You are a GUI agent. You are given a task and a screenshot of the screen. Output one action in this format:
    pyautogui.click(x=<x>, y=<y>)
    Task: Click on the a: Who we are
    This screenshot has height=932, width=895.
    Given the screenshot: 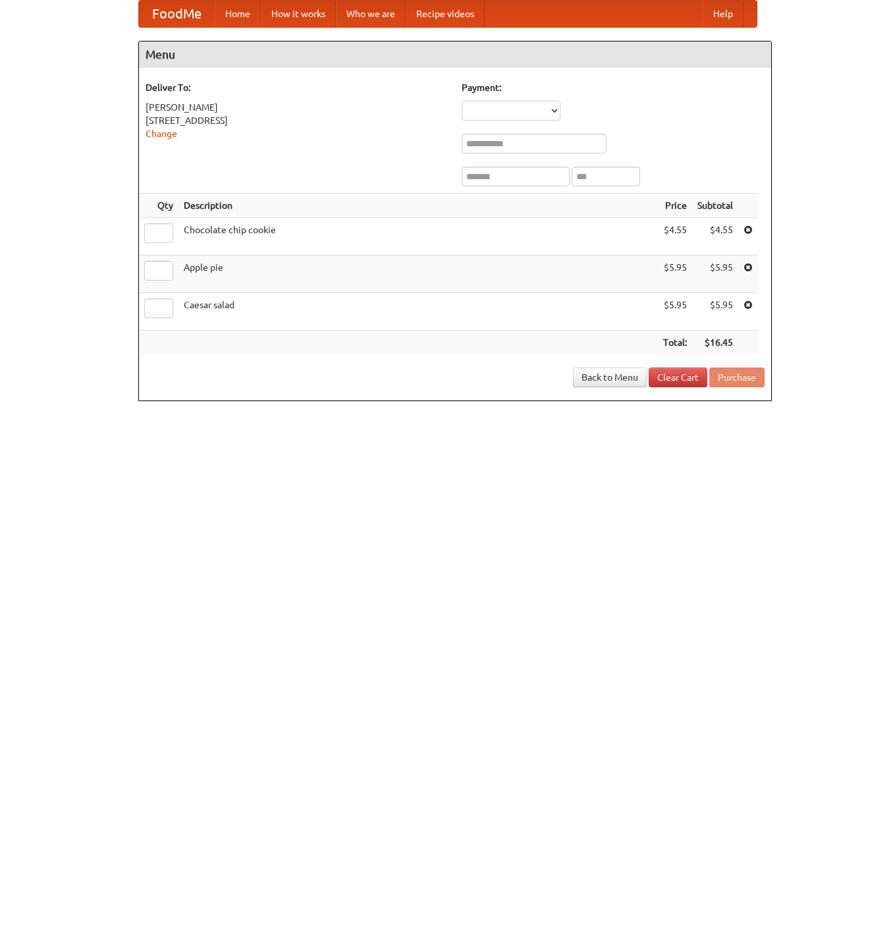 What is the action you would take?
    pyautogui.click(x=371, y=14)
    